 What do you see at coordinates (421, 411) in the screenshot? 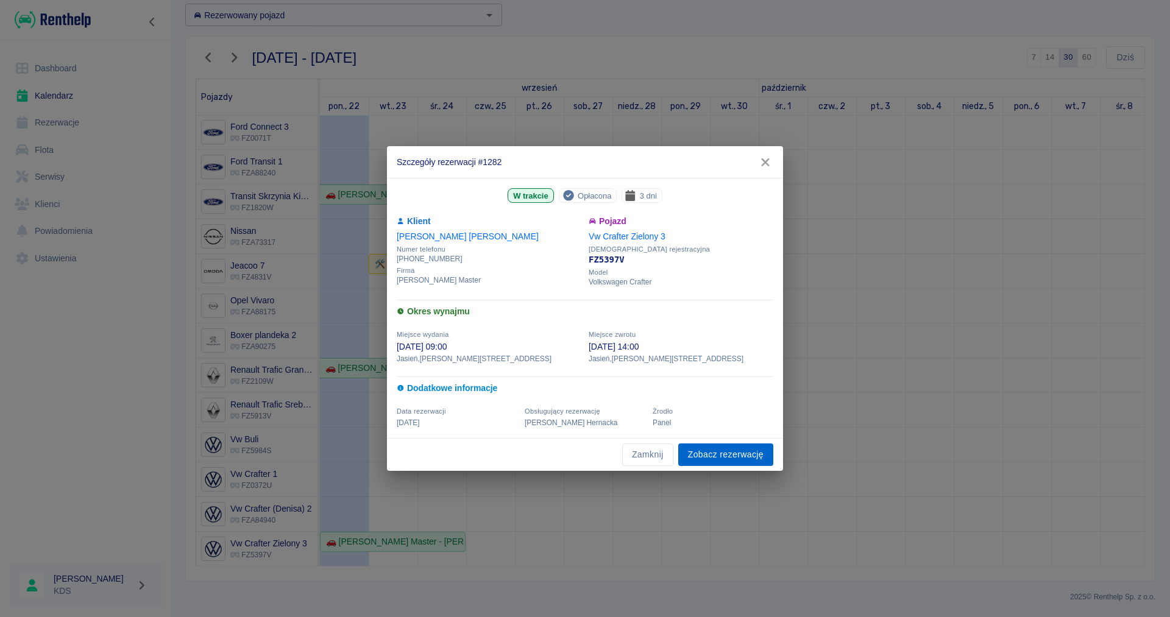
I see `span: Data rezerwacji` at bounding box center [421, 411].